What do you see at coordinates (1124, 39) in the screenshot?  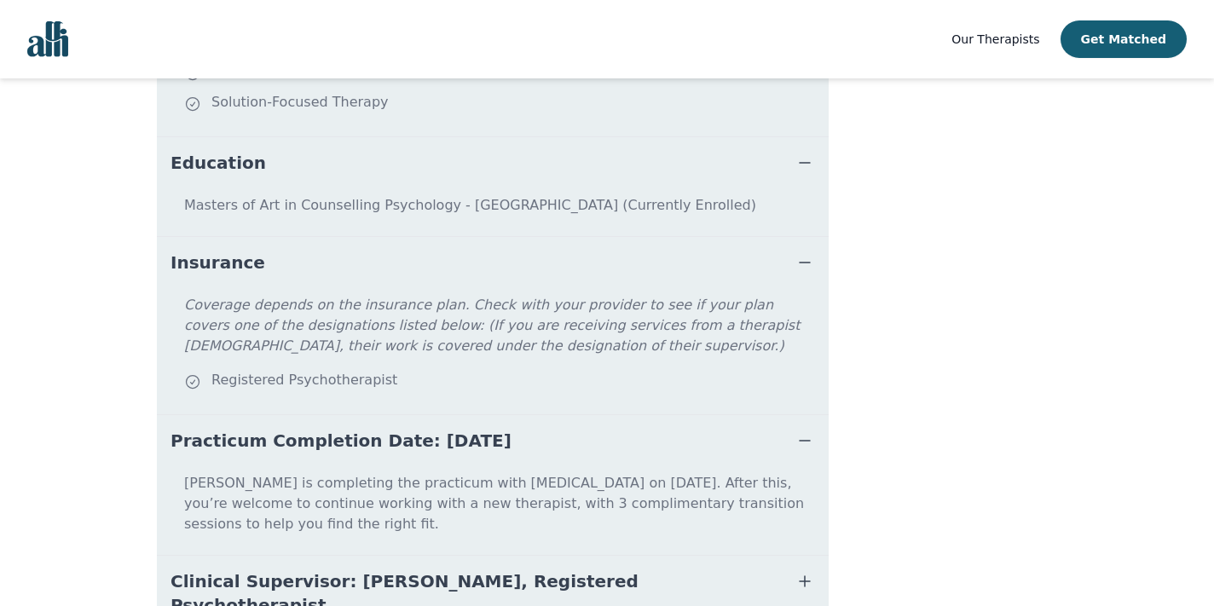 I see `button: Get Matched` at bounding box center [1124, 39].